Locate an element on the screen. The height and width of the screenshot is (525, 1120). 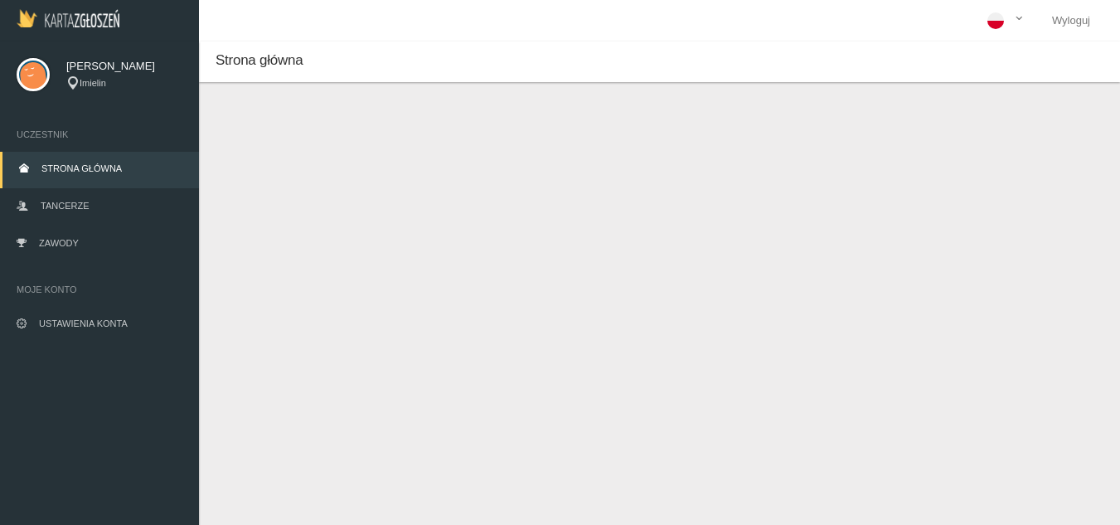
img: Logo is located at coordinates (68, 18).